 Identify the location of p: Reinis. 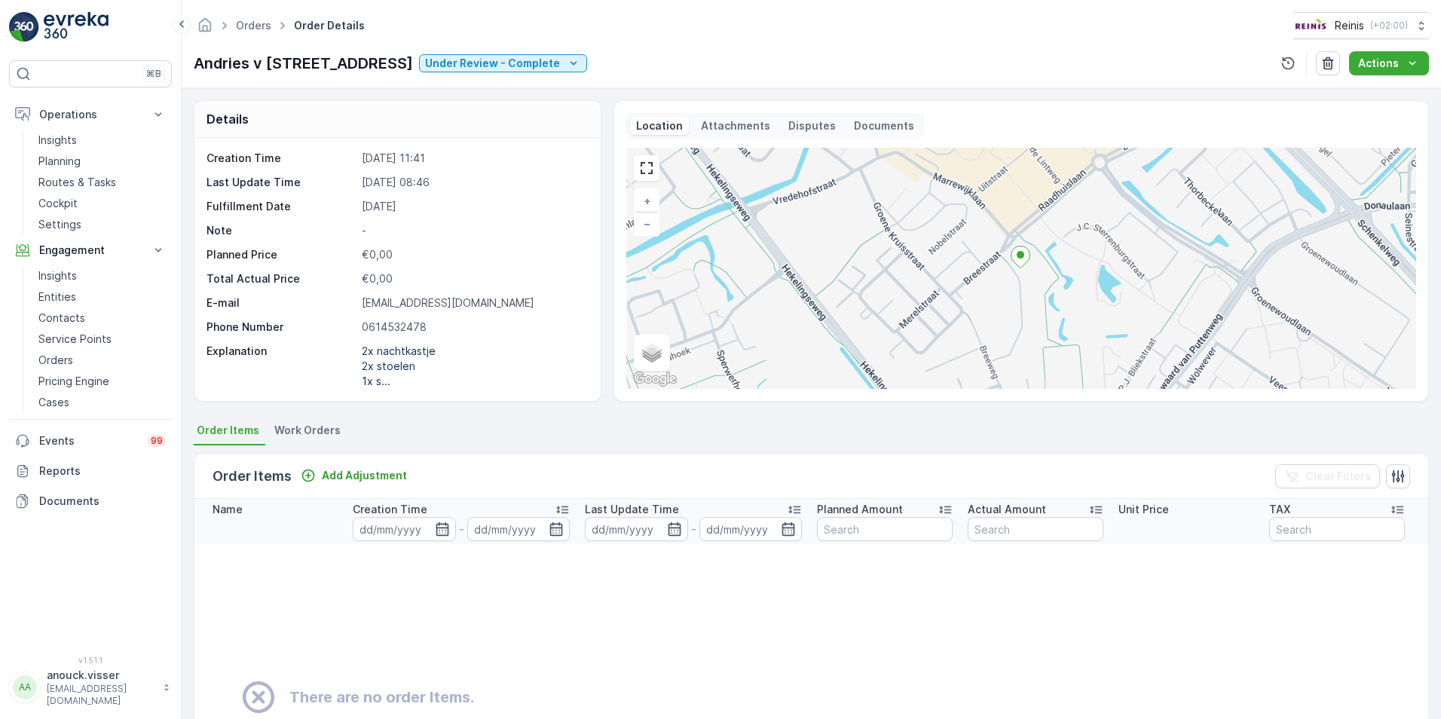
(1349, 26).